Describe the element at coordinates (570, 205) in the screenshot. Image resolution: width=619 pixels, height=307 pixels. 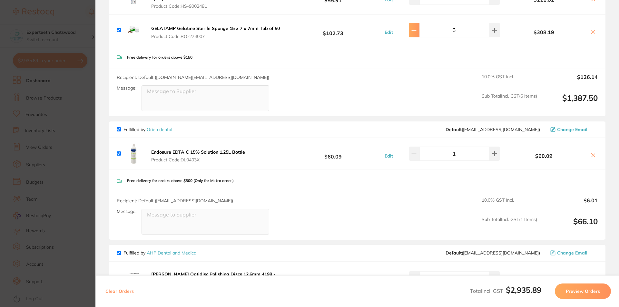
I see `output: $6.01` at that location.